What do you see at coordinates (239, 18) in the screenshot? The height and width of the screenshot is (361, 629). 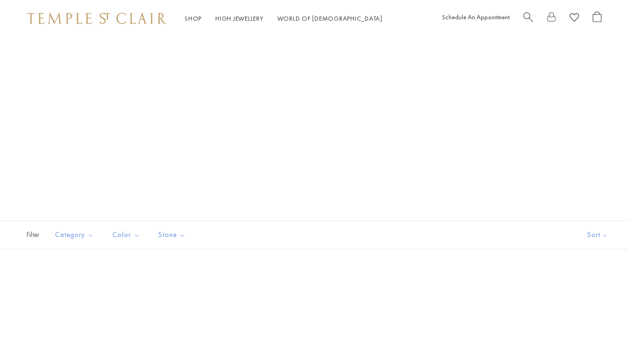 I see `a: High JewelleryHigh Jewellery` at bounding box center [239, 18].